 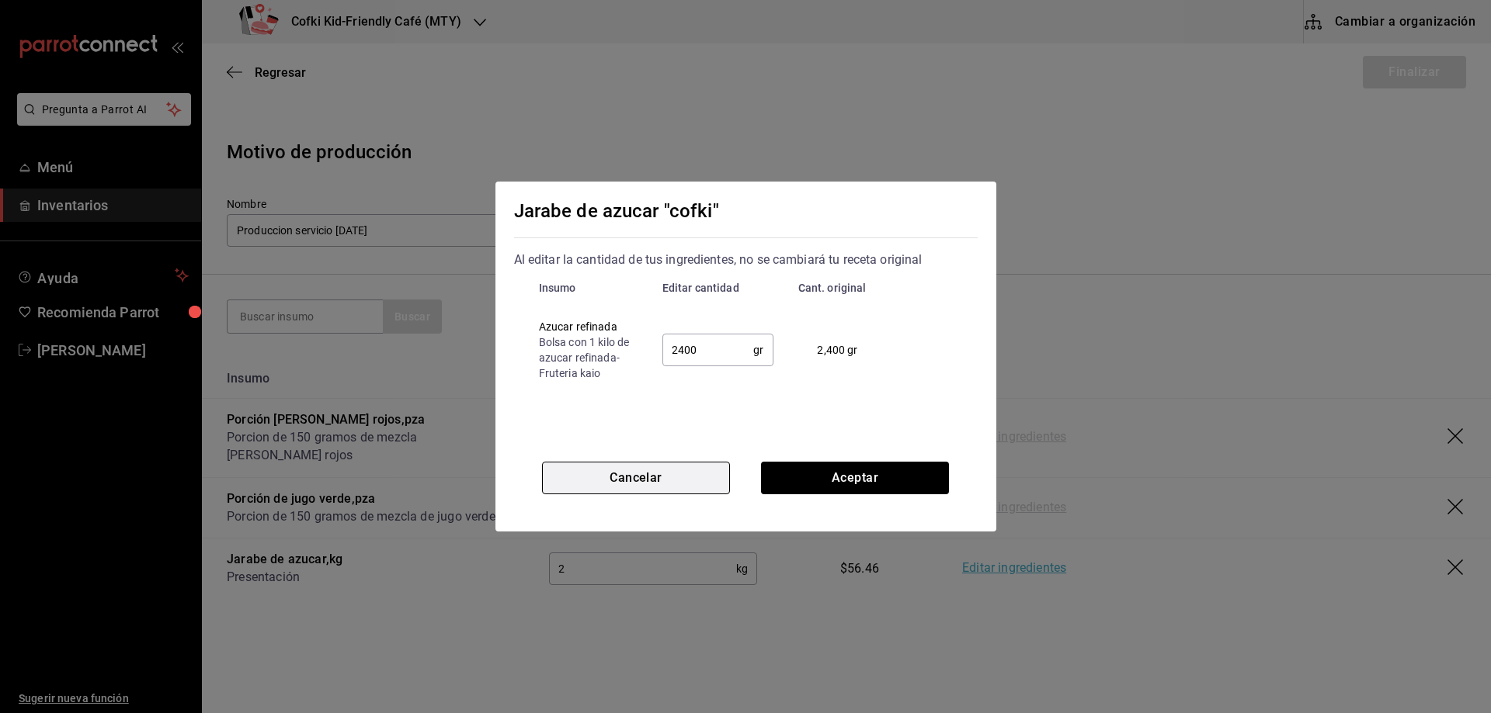 What do you see at coordinates (745, 260) in the screenshot?
I see `div: Al editar la cantidad de tus ingredientes, no se cambiará tu receta original` at bounding box center [745, 260].